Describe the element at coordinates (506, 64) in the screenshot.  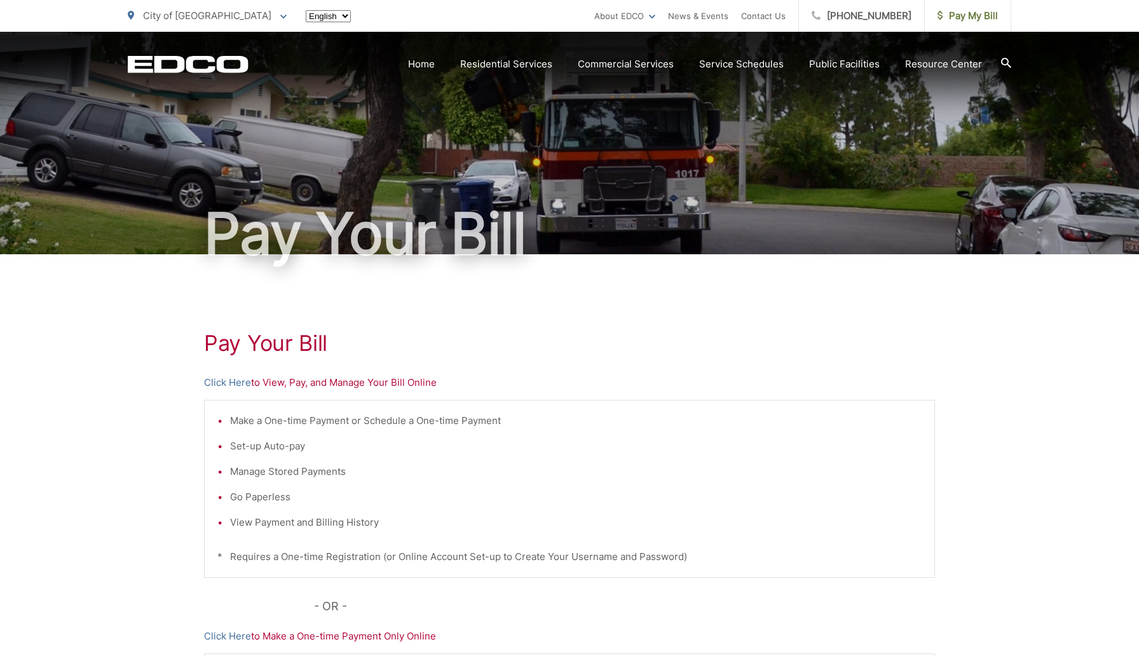
I see `a: Residential Services` at that location.